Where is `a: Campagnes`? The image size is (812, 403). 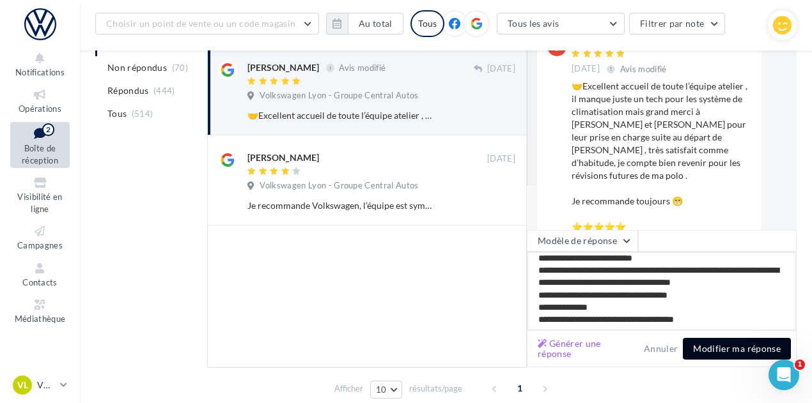 a: Campagnes is located at coordinates (40, 237).